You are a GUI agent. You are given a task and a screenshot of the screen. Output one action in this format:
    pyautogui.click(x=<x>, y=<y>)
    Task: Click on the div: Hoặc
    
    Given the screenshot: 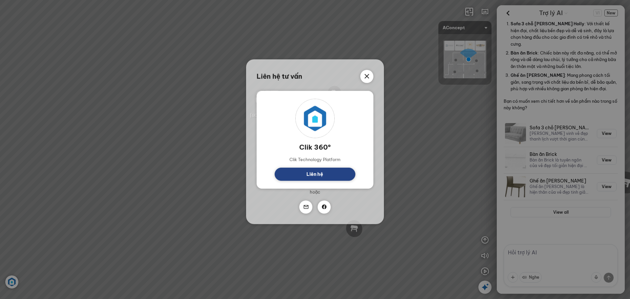 What is the action you would take?
    pyautogui.click(x=315, y=192)
    